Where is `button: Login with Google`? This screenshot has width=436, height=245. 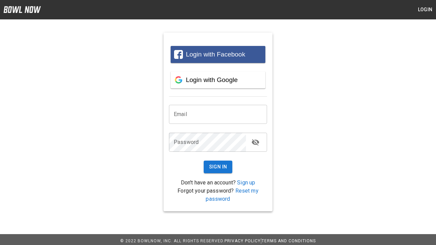 button: Login with Google is located at coordinates (218, 80).